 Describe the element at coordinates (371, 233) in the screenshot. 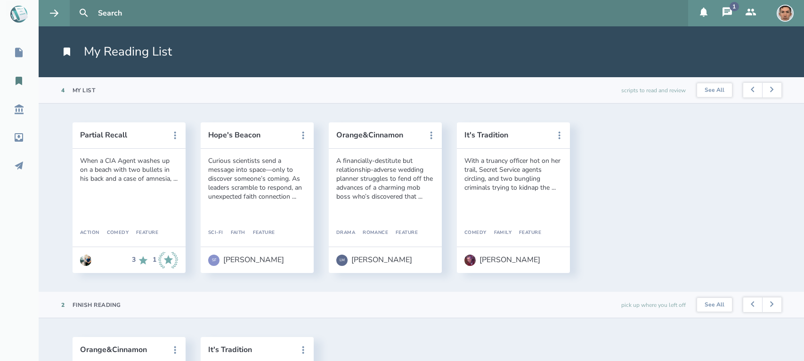

I see `div: Romance` at that location.